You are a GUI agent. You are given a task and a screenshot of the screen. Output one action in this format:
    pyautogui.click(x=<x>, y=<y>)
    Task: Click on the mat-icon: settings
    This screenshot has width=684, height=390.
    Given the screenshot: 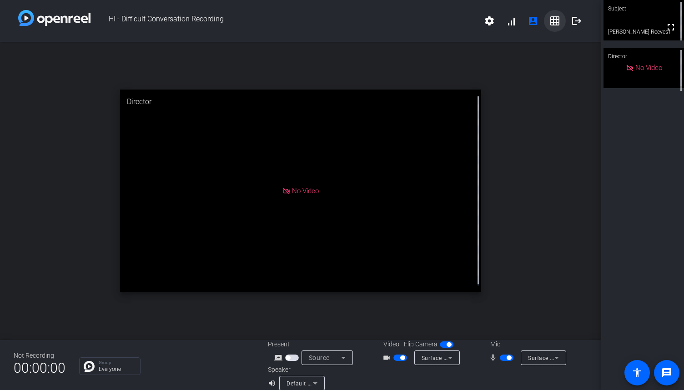 What is the action you would take?
    pyautogui.click(x=490, y=21)
    